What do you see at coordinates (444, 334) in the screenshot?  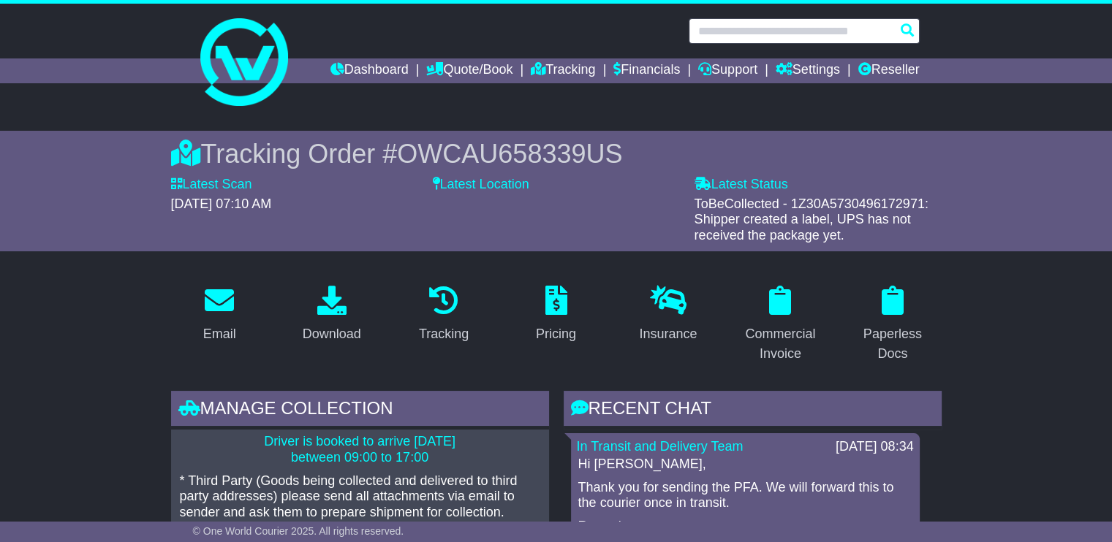 I see `div: Tracking` at bounding box center [444, 334].